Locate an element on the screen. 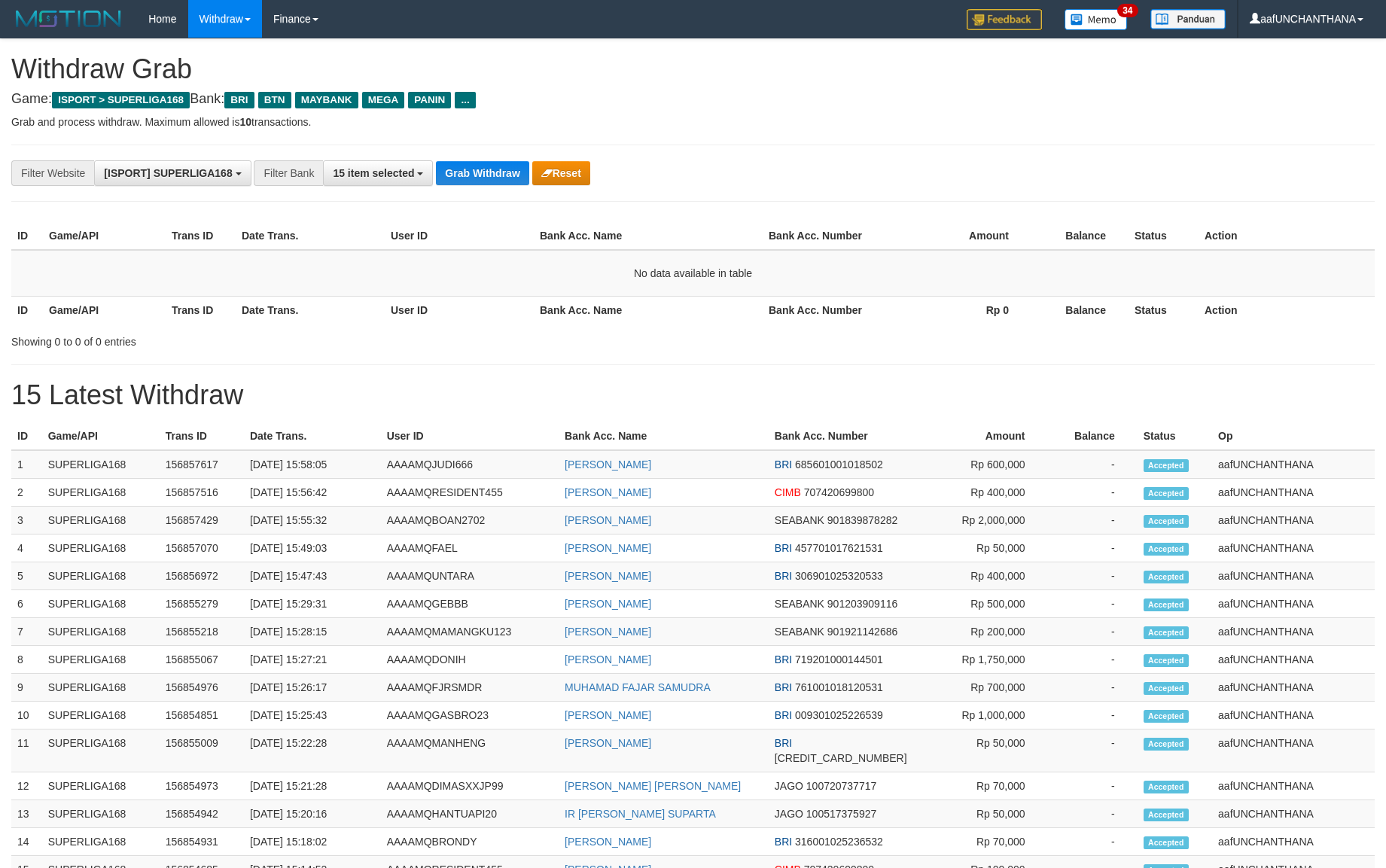  span: Copy 707420699800 to clipboard is located at coordinates (839, 492).